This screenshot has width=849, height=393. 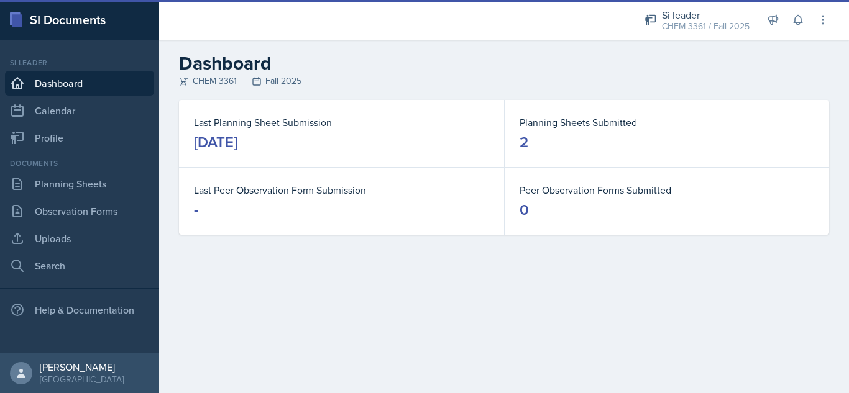 I want to click on div: 2, so click(x=524, y=142).